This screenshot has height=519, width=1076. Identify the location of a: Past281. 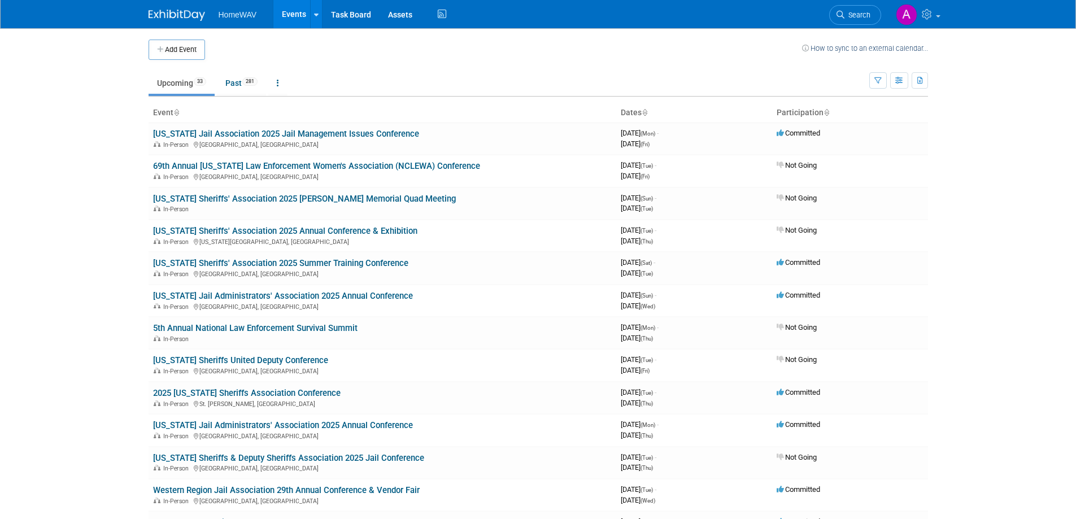
(241, 83).